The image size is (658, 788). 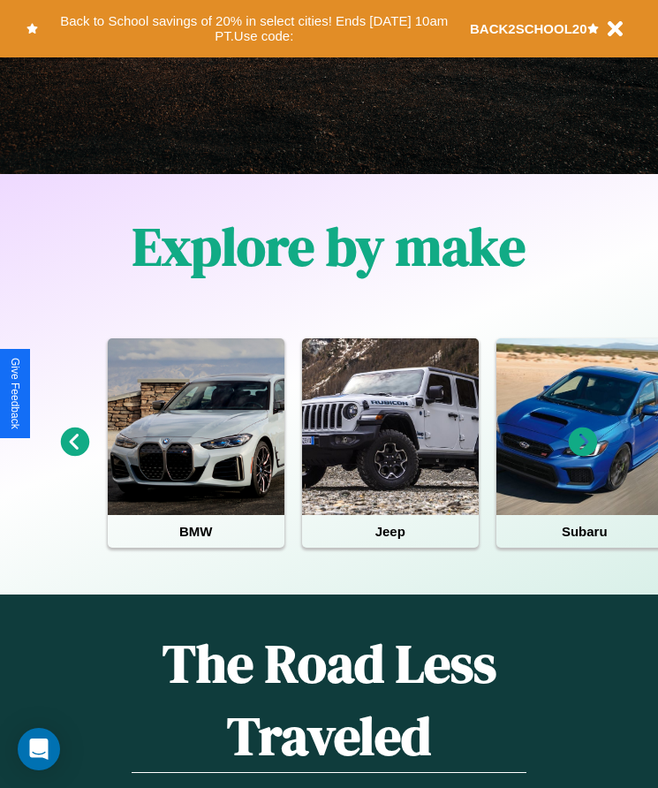 I want to click on b: BACK2SCHOOL20, so click(x=528, y=28).